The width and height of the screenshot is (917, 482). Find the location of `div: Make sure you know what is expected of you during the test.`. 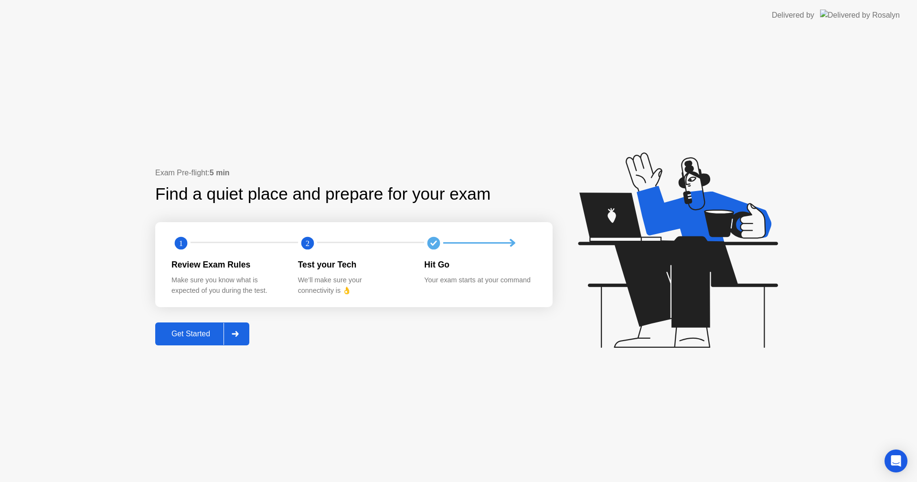

div: Make sure you know what is expected of you during the test. is located at coordinates (227, 285).